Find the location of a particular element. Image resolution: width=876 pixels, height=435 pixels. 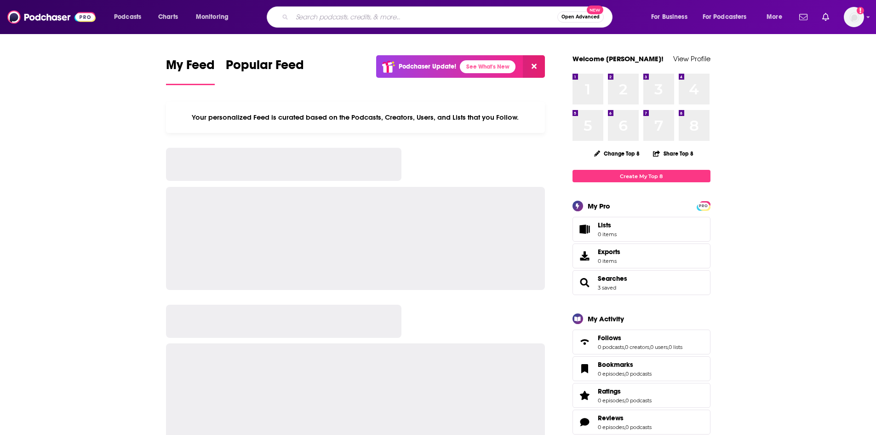

span: Charts is located at coordinates (168, 17).